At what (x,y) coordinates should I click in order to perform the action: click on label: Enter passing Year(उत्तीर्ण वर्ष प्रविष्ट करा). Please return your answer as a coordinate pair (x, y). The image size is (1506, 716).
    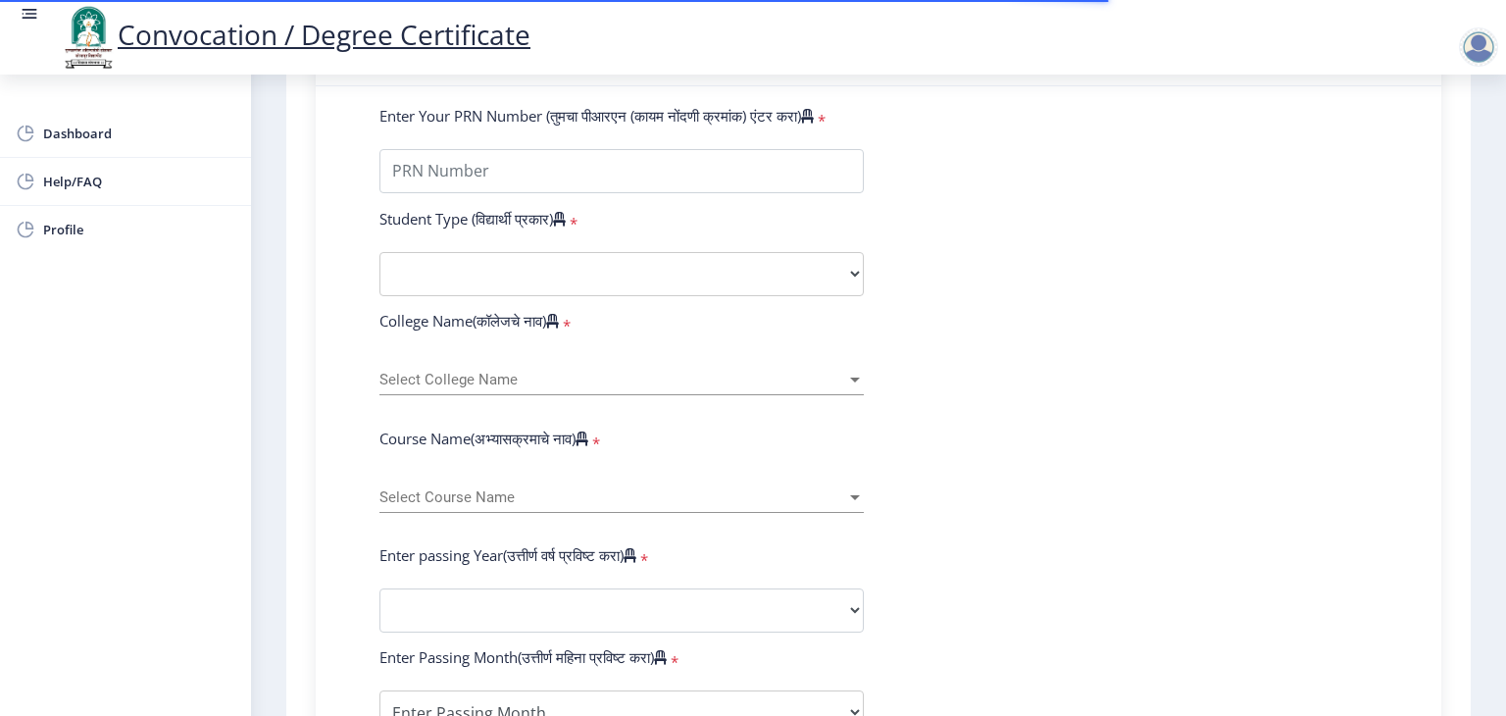
    Looking at the image, I should click on (508, 555).